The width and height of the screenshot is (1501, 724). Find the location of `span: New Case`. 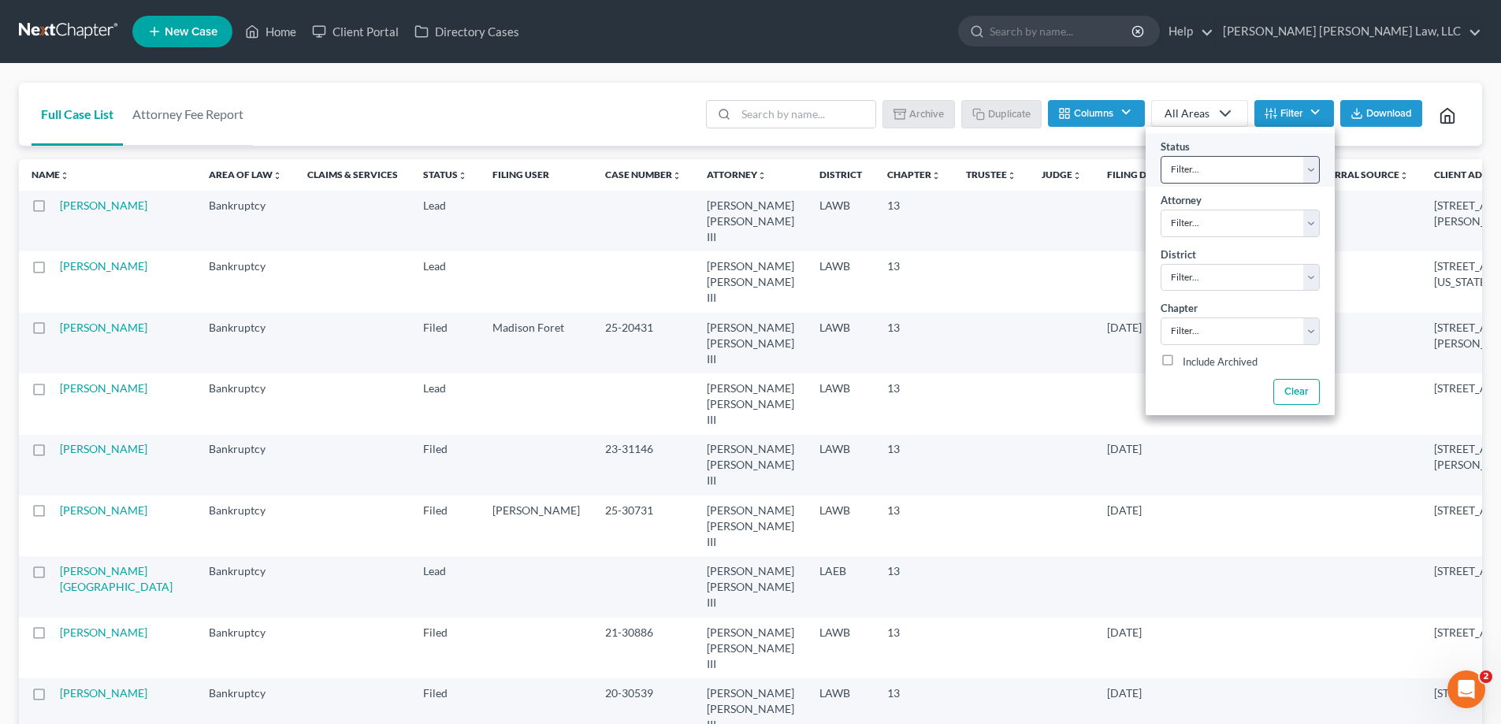

span: New Case is located at coordinates (191, 32).